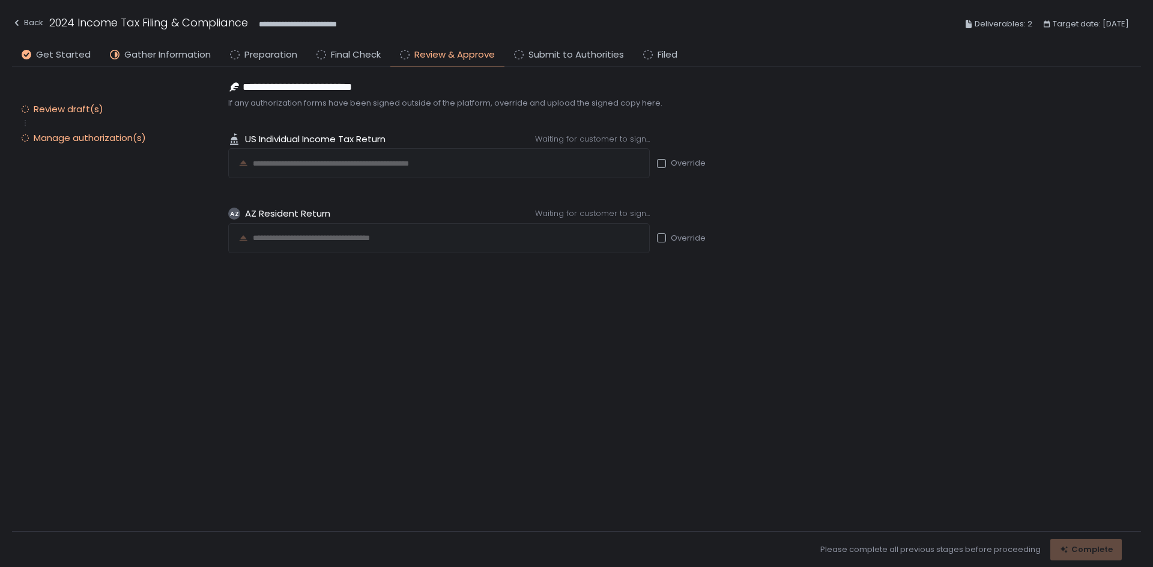 This screenshot has height=567, width=1153. I want to click on span: Filed, so click(667, 55).